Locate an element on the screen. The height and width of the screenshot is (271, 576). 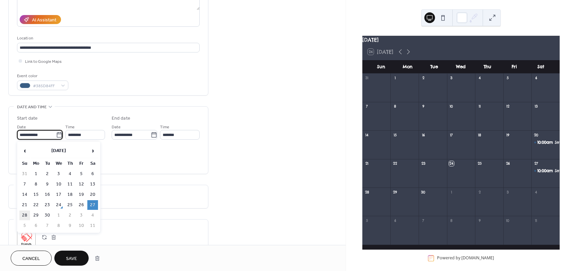
div: 5 is located at coordinates (367, 220).